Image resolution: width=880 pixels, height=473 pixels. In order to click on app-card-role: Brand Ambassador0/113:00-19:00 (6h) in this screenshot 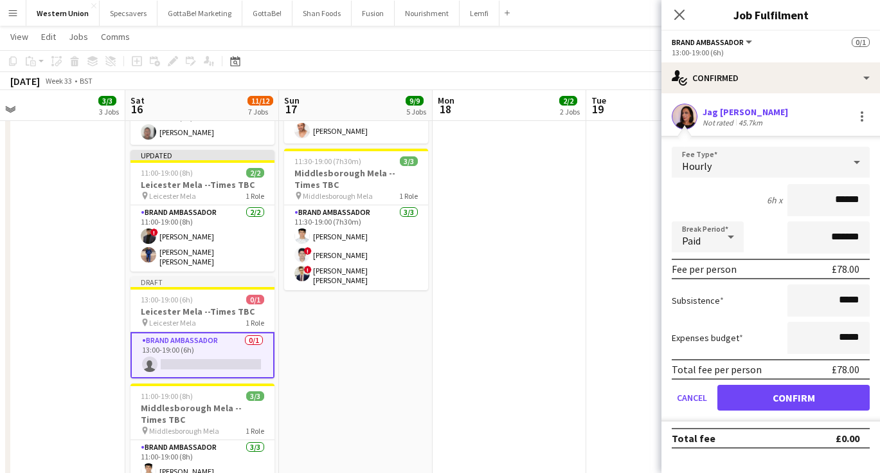, I will do `click(203, 355)`.